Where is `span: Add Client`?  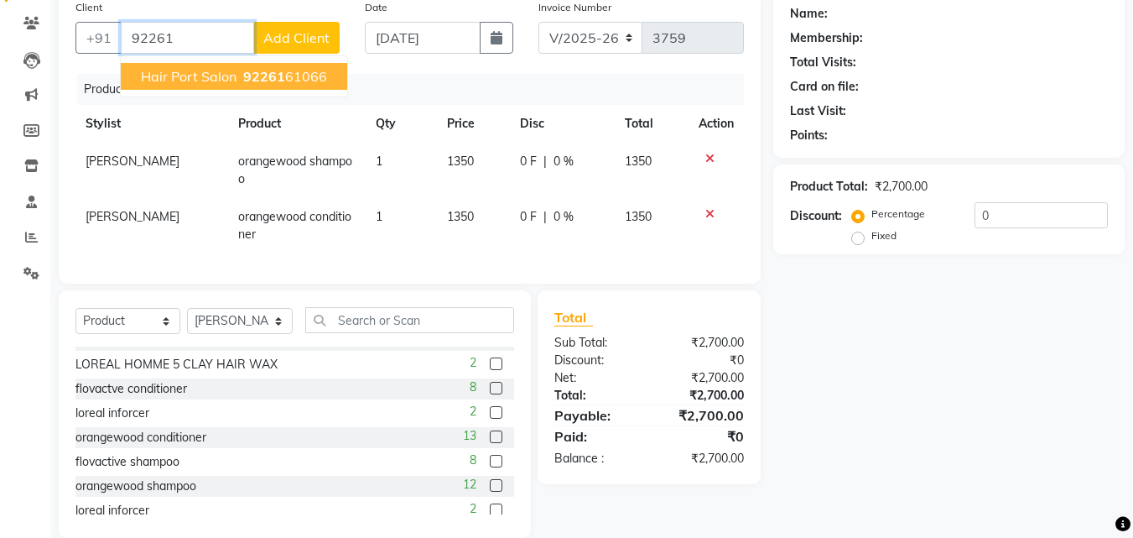 span: Add Client is located at coordinates (296, 38).